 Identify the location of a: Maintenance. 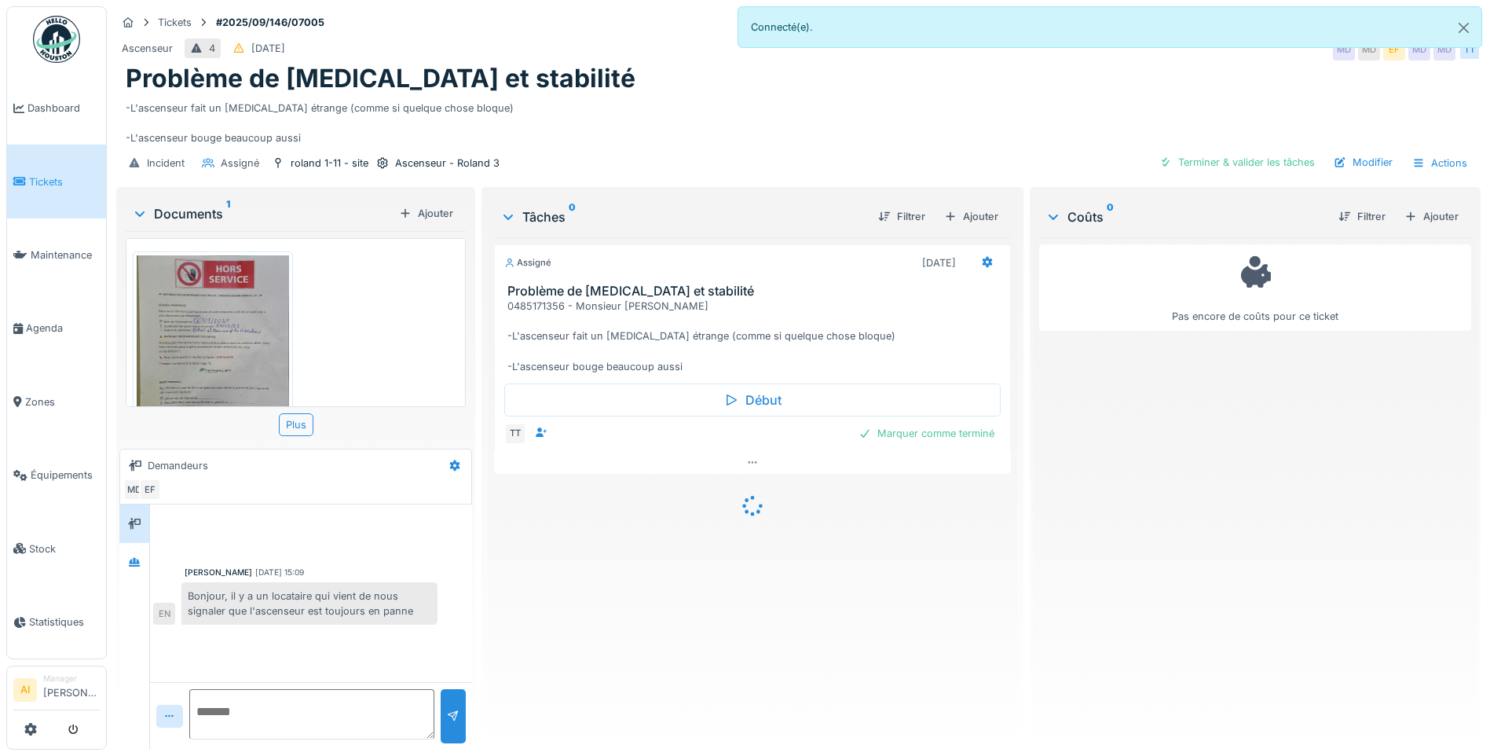
(57, 255).